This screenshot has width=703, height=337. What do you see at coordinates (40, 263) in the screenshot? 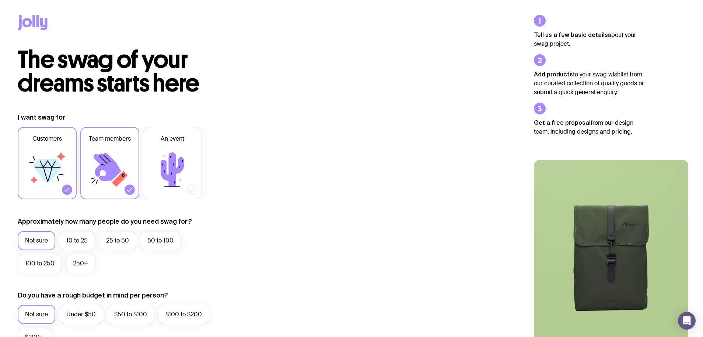
I see `label: 100 to 250` at bounding box center [40, 263].